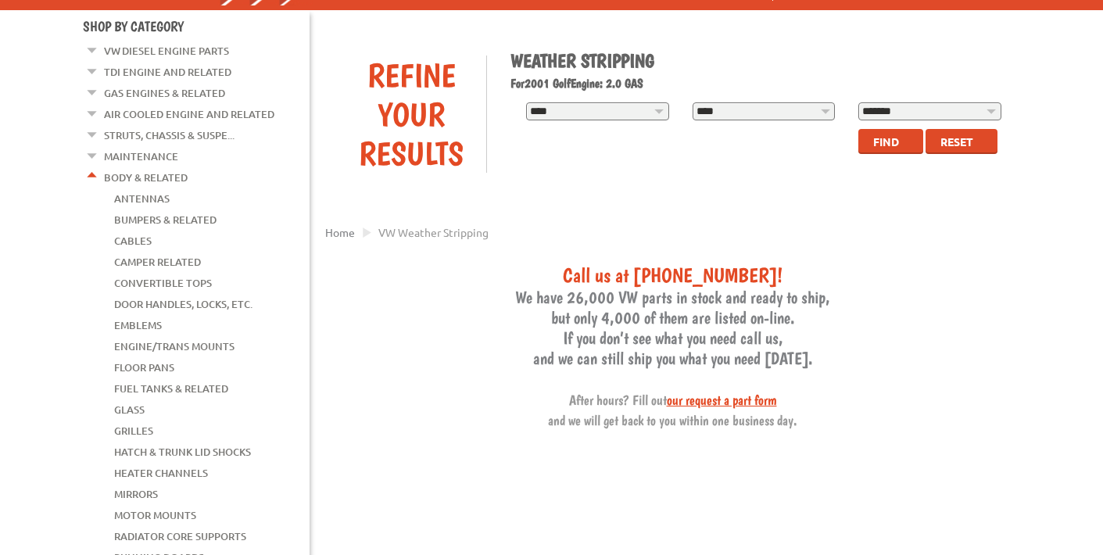  Describe the element at coordinates (340, 232) in the screenshot. I see `span: Home` at that location.